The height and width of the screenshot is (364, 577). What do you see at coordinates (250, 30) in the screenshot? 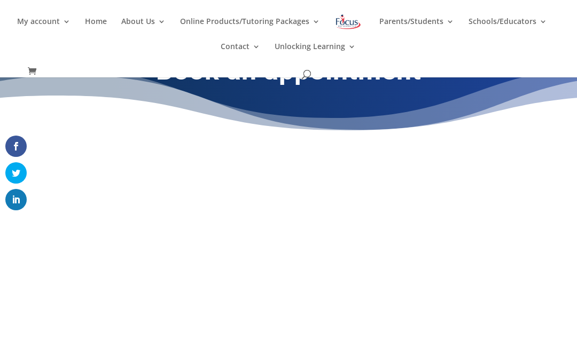
I see `a: Online Products/Tutoring Packages` at bounding box center [250, 30].